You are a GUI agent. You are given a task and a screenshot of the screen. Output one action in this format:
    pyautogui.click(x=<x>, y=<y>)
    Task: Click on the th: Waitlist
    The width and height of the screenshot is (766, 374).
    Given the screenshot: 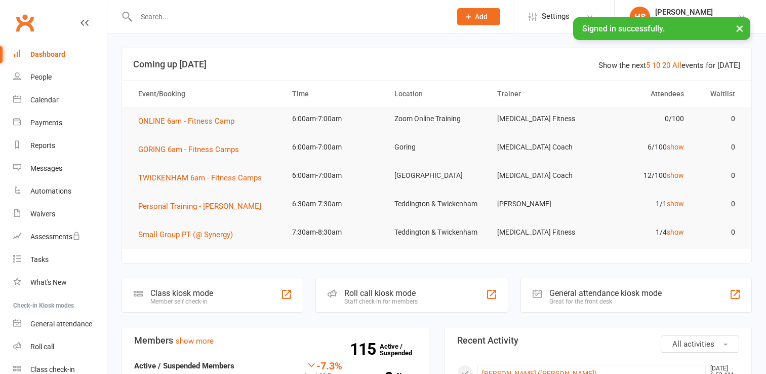 What is the action you would take?
    pyautogui.click(x=719, y=94)
    